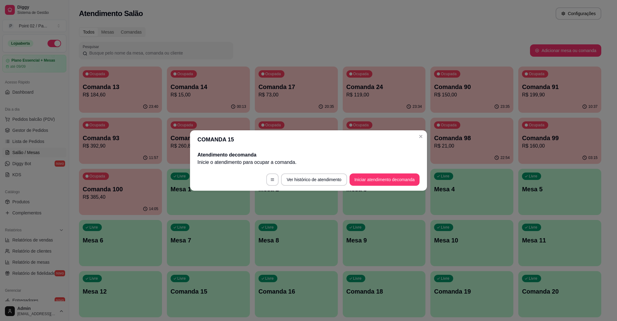 The width and height of the screenshot is (617, 321). What do you see at coordinates (309, 155) in the screenshot?
I see `h2: Atendimento de comanda` at bounding box center [309, 155].